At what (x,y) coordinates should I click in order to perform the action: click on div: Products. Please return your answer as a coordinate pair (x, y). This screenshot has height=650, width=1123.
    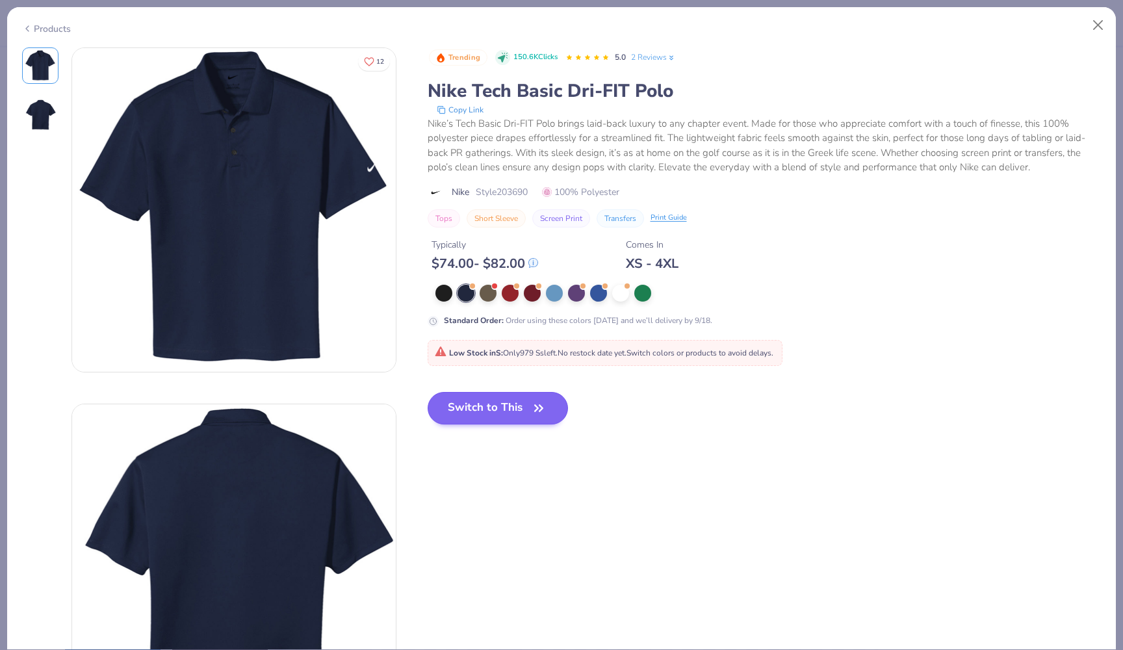
    Looking at the image, I should click on (46, 29).